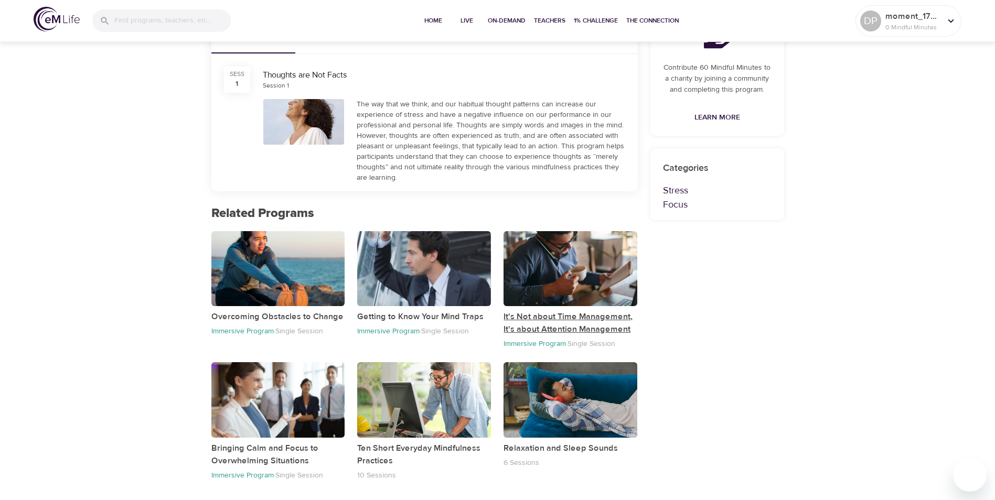 Image resolution: width=995 pixels, height=500 pixels. Describe the element at coordinates (871, 21) in the screenshot. I see `div: DP` at that location.